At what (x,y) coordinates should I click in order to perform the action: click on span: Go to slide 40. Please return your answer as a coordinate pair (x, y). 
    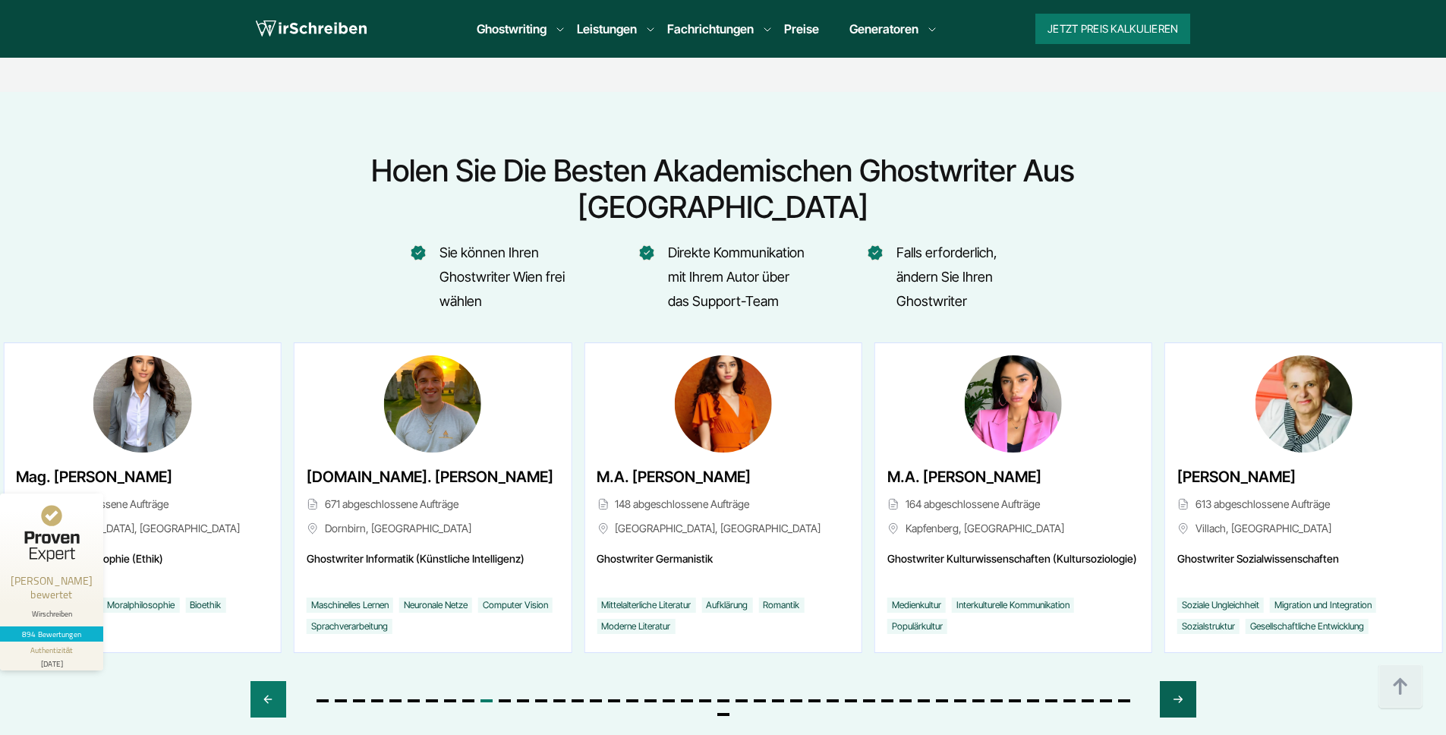
    Looking at the image, I should click on (1033, 701).